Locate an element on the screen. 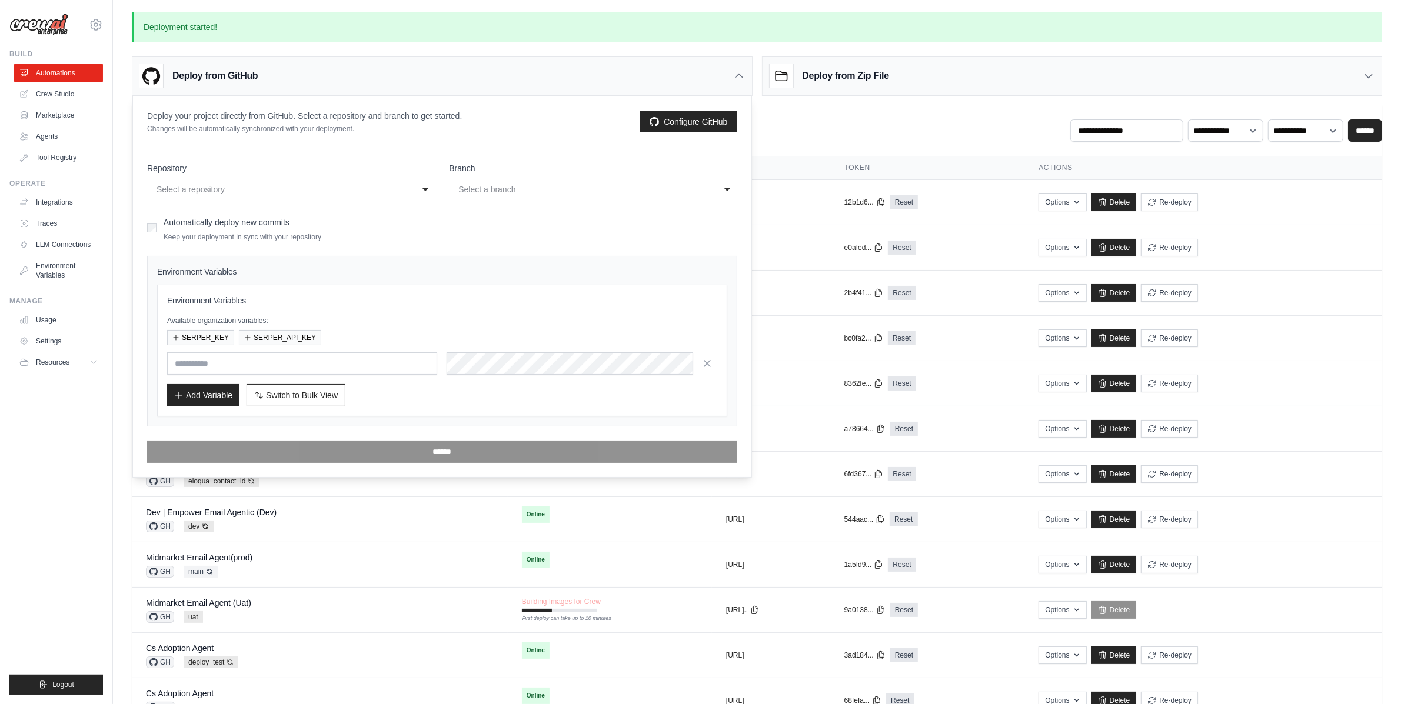 This screenshot has width=1401, height=704. h3: Deploy from GitHub is located at coordinates (215, 76).